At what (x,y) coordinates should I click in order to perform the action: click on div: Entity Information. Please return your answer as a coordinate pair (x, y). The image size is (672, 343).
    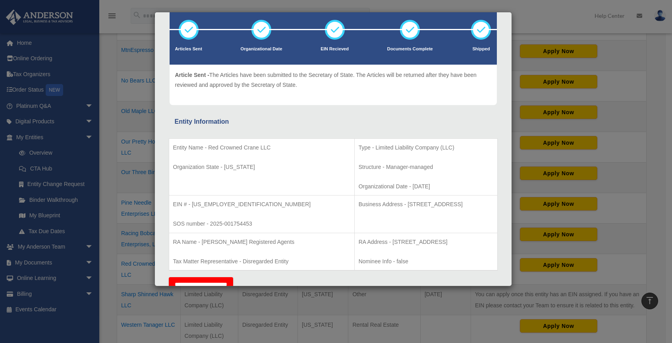
    Looking at the image, I should click on (333, 122).